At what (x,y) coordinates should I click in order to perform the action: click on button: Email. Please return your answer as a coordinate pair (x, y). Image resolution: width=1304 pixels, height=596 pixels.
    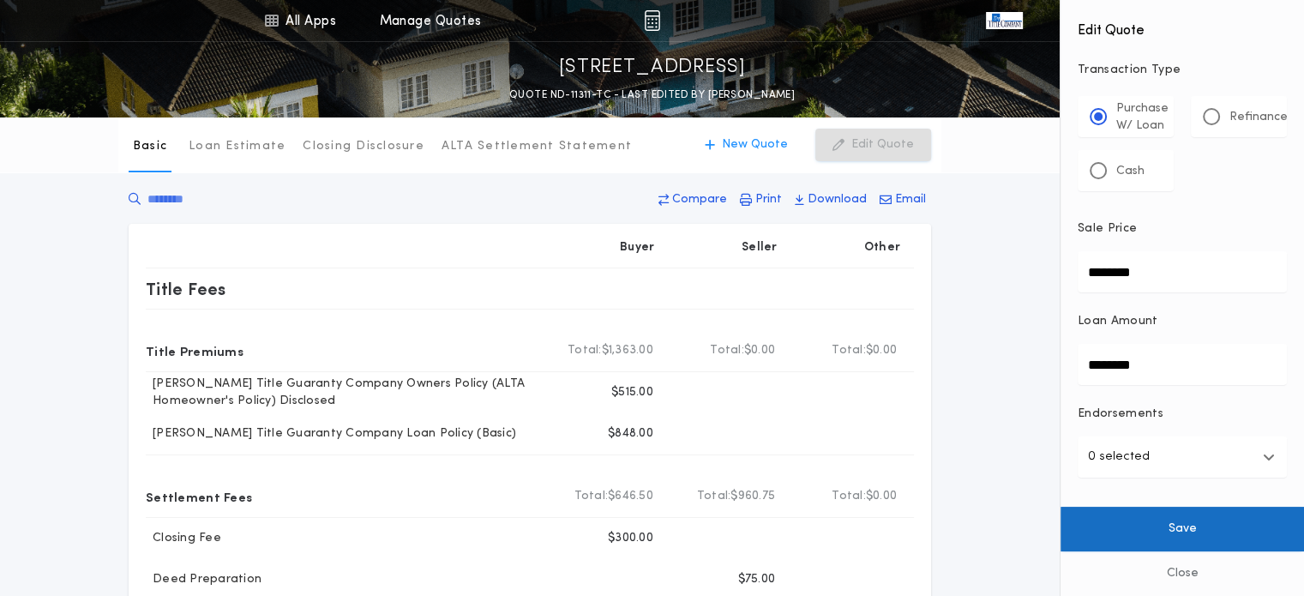
    Looking at the image, I should click on (903, 200).